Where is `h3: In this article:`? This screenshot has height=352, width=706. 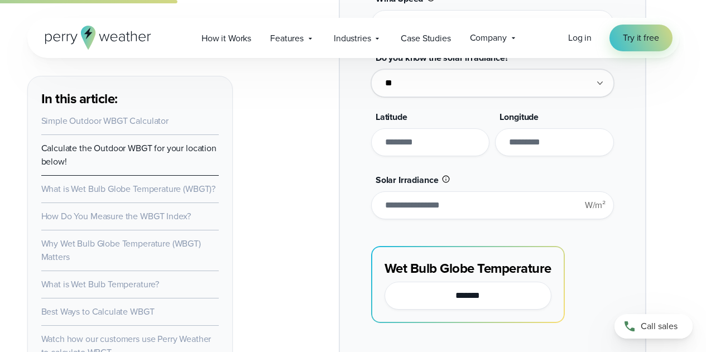
h3: In this article: is located at coordinates (130, 99).